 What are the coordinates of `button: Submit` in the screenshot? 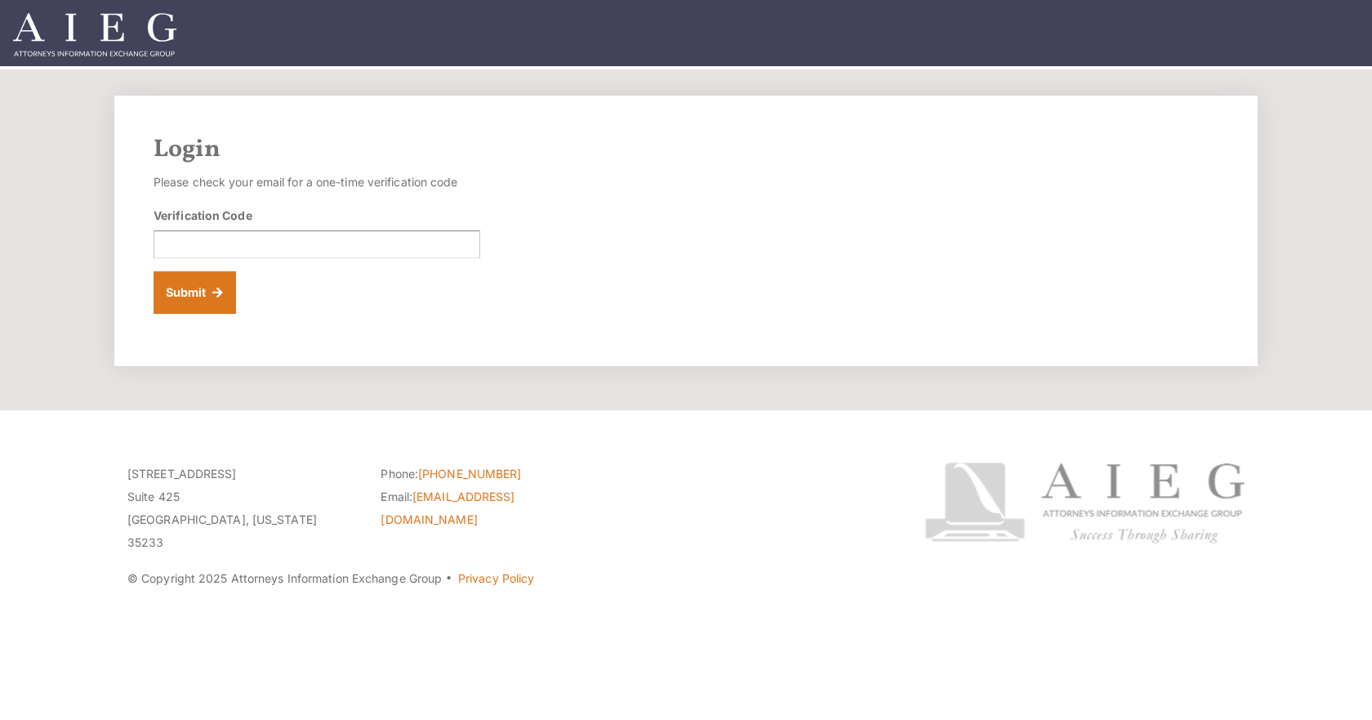 It's located at (194, 292).